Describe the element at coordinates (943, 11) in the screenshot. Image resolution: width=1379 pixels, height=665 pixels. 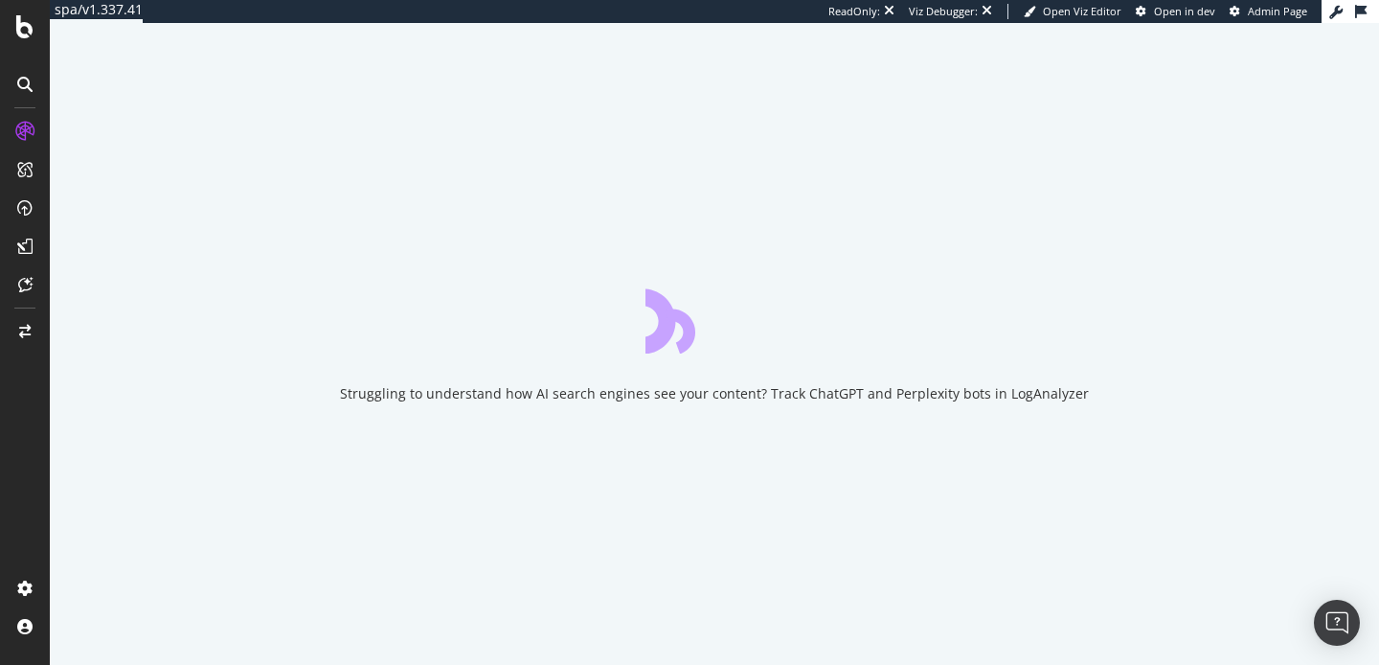
I see `div: Viz Debugger:` at that location.